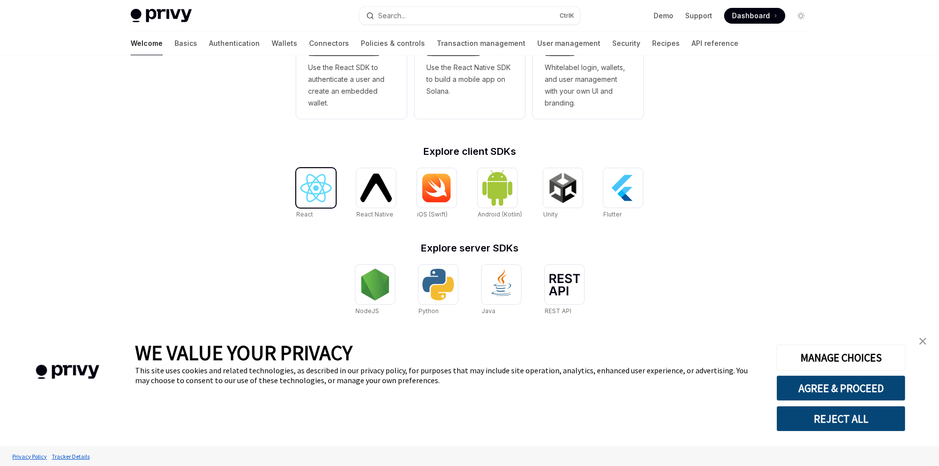 Image resolution: width=939 pixels, height=466 pixels. Describe the element at coordinates (569, 43) in the screenshot. I see `a: User management` at that location.